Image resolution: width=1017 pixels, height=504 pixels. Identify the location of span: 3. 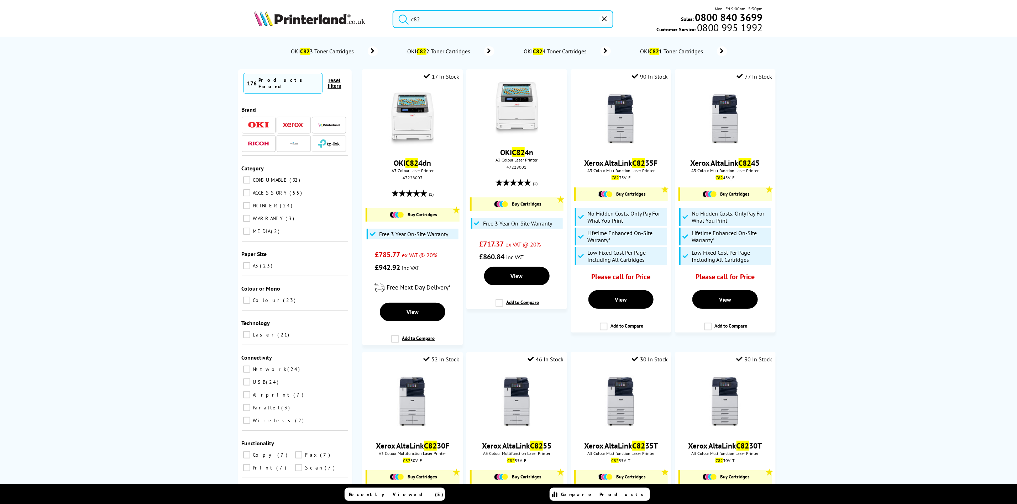
(291, 219).